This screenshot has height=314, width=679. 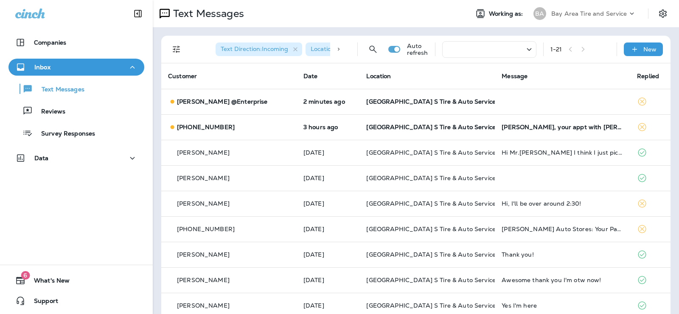 I want to click on p: Oct 15, 2025 09:38 AM, so click(x=328, y=127).